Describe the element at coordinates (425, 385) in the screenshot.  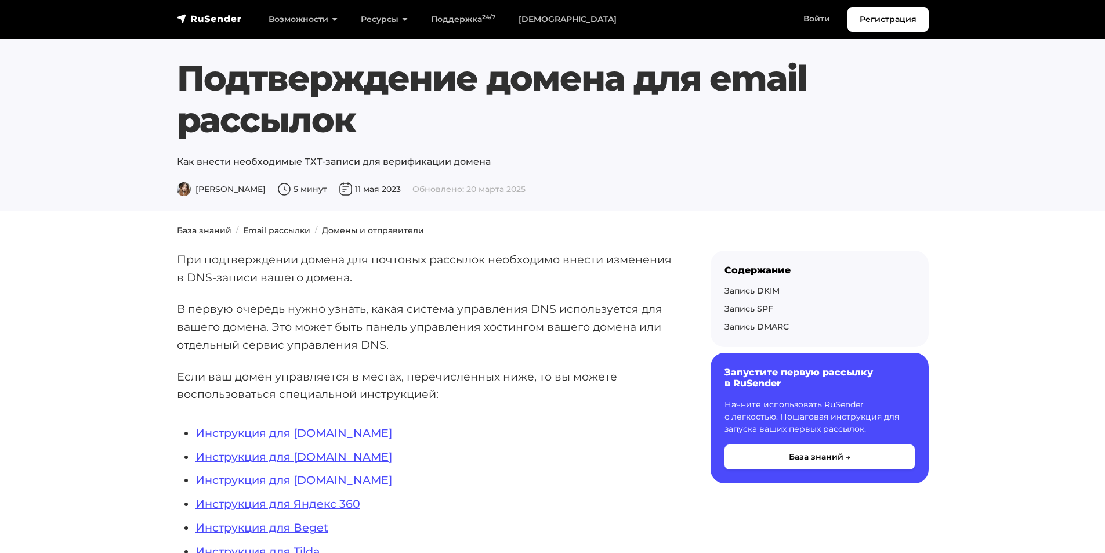
I see `p: Если ваш домен управляется в местах, перечисленных ниже, то вы можете воспользоваться специальной...` at that location.